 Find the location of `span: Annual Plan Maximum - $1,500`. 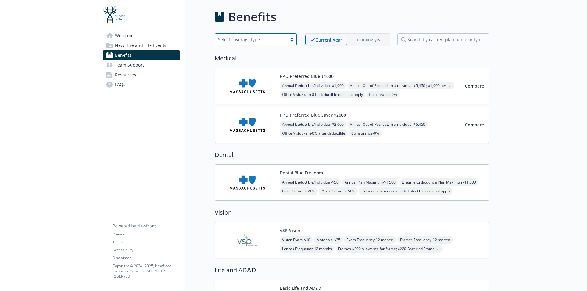

span: Annual Plan Maximum - $1,500 is located at coordinates (370, 182).